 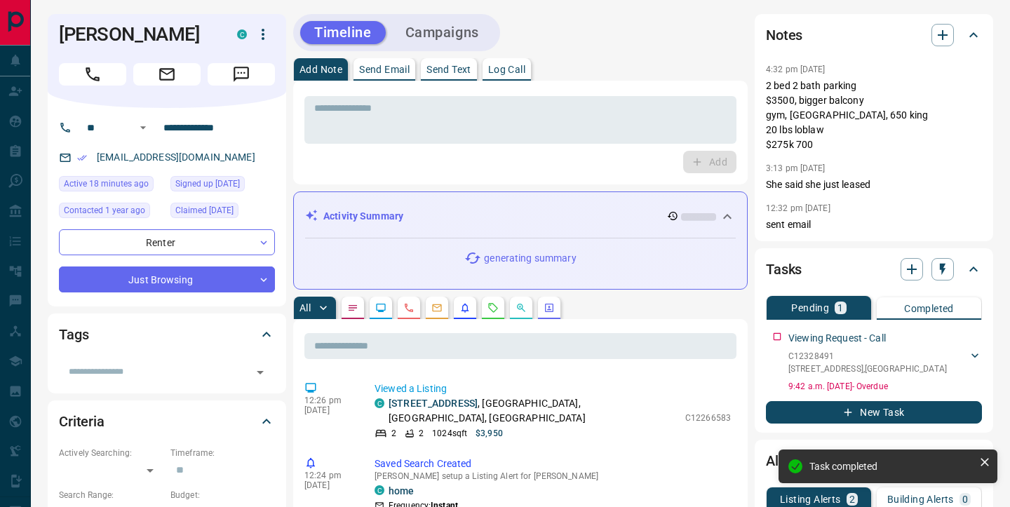 I want to click on p: Budget:, so click(x=222, y=495).